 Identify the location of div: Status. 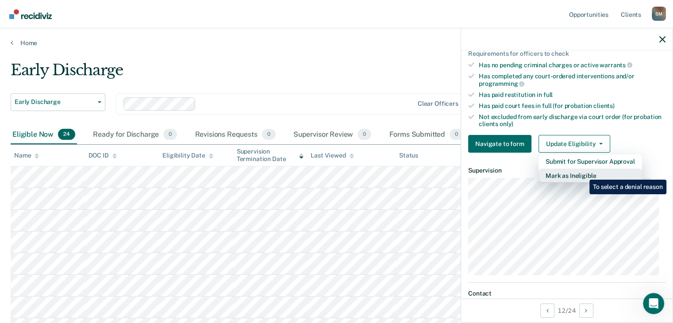
(408, 155).